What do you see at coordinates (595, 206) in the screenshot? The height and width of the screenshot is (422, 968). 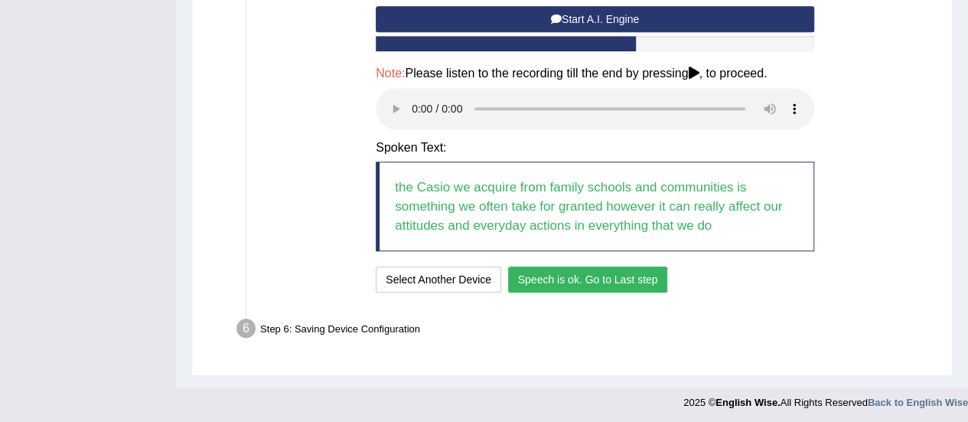 I see `blockquote: the Casio we acquire from family schools and communities is something we often take for granted h...` at bounding box center [595, 206].